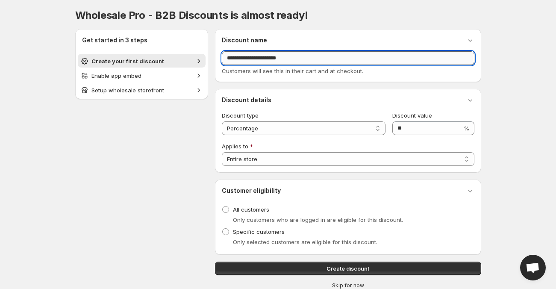 The image size is (556, 289). What do you see at coordinates (318, 220) in the screenshot?
I see `span: Only customers who are logged in are eligible for this discount.` at bounding box center [318, 220].